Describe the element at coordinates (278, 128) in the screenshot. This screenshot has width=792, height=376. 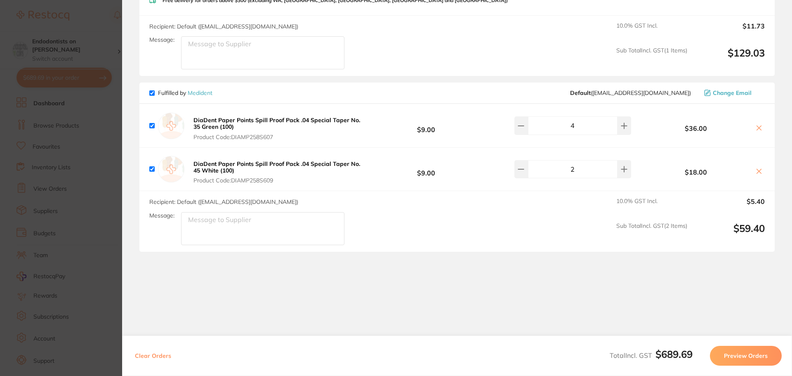
I see `button: DiaDent Paper Points Spill Proof Pack .04 Special Taper No. 35 Green (100) Product Code:DIAMP258S607` at that location.